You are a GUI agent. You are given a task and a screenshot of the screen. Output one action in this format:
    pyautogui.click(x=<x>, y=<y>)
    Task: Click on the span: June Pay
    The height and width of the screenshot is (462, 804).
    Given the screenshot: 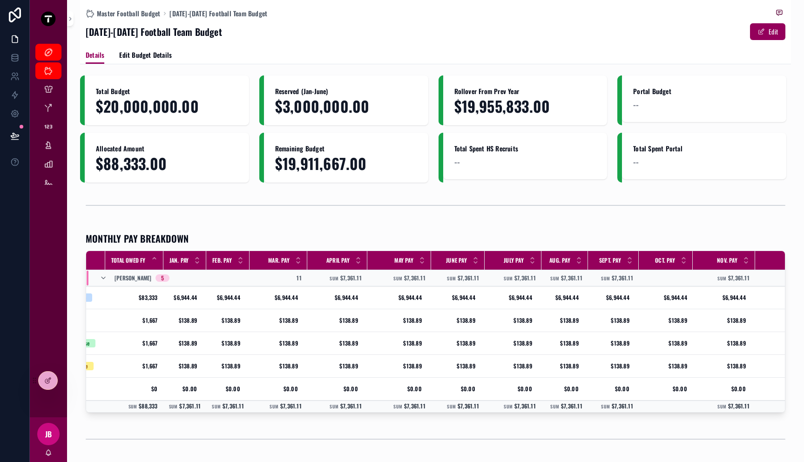 What is the action you would take?
    pyautogui.click(x=456, y=260)
    